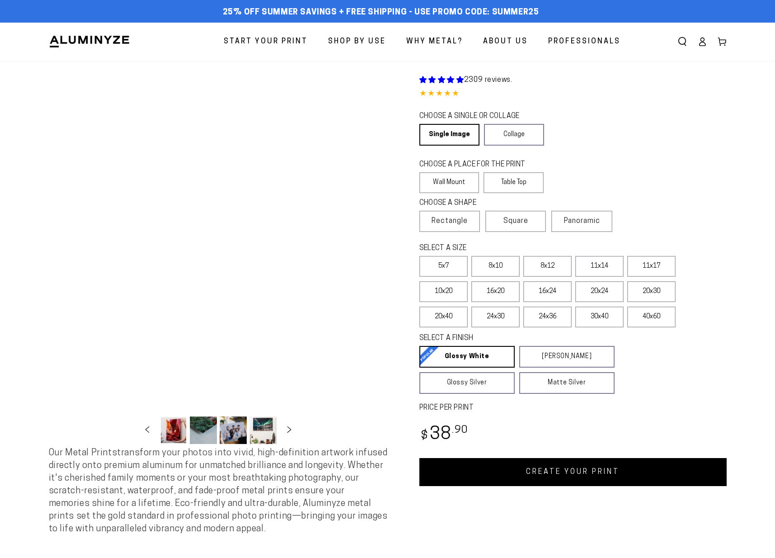 The width and height of the screenshot is (775, 558). Describe the element at coordinates (467, 383) in the screenshot. I see `a: Glossy Silver` at that location.